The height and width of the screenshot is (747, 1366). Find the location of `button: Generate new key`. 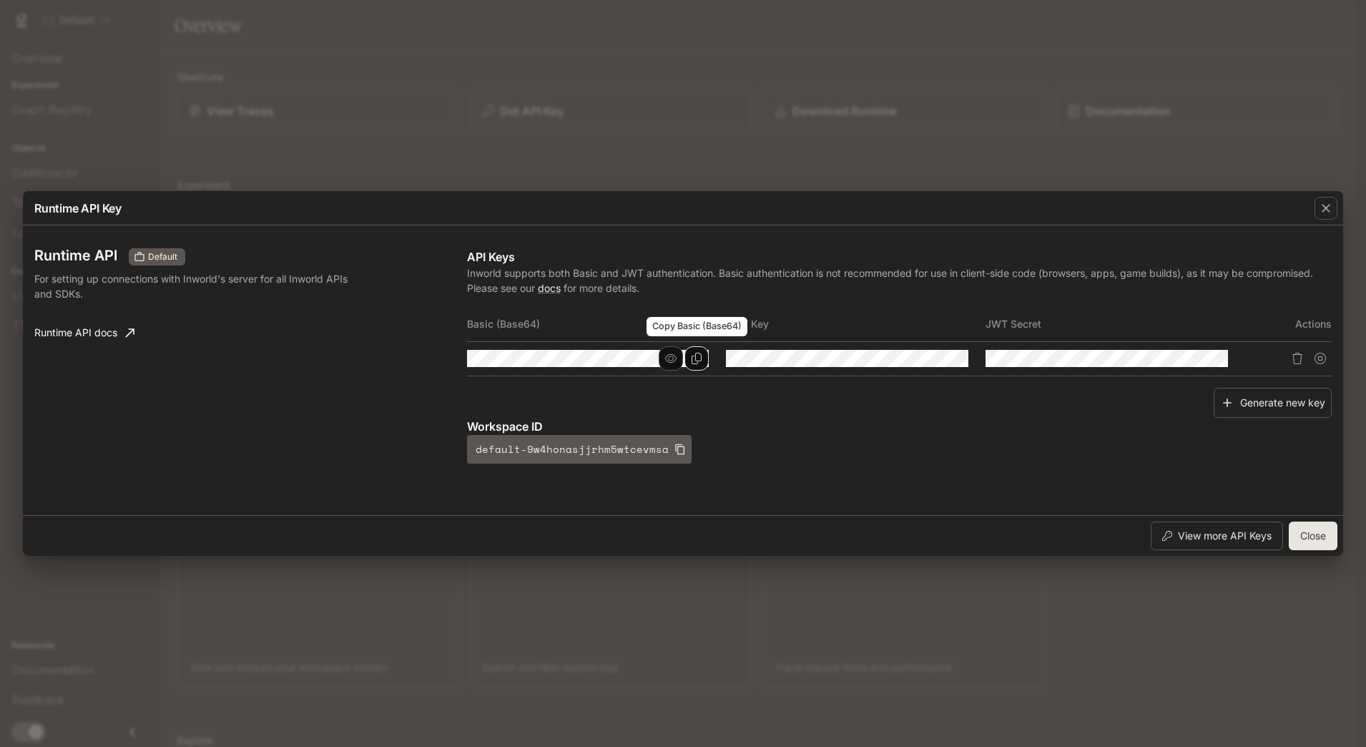

button: Generate new key is located at coordinates (1272, 403).